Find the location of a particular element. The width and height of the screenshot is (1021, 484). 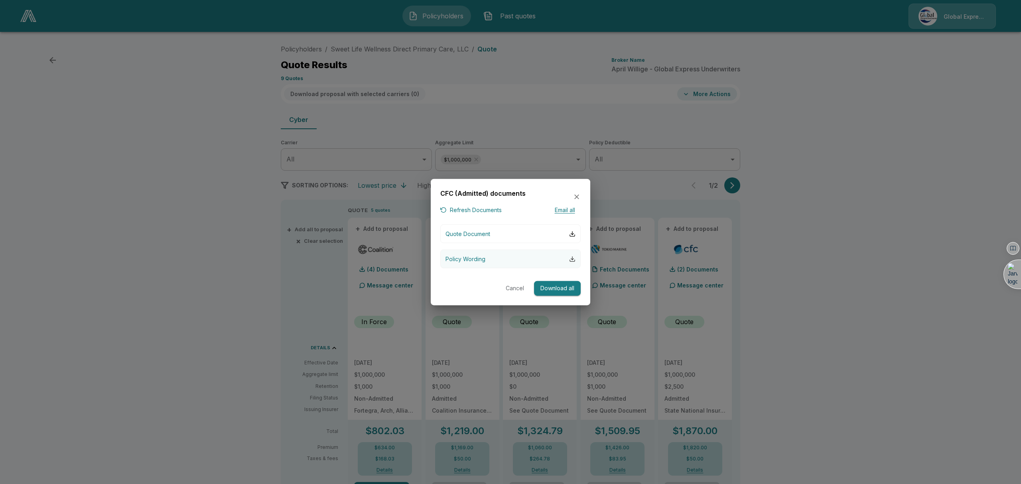

p: Quote Document is located at coordinates (468, 234).